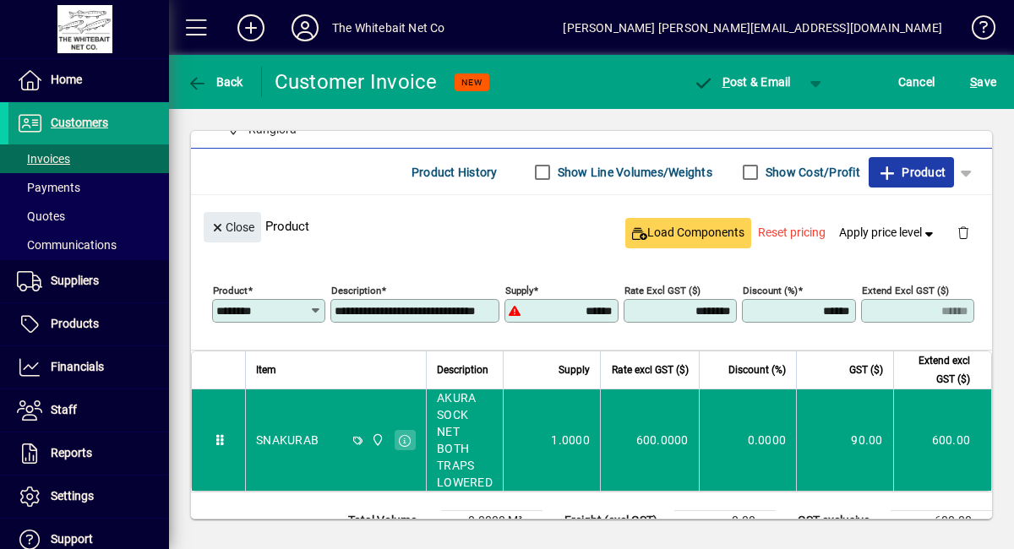 This screenshot has height=549, width=1014. Describe the element at coordinates (63, 410) in the screenshot. I see `span: Staff` at that location.